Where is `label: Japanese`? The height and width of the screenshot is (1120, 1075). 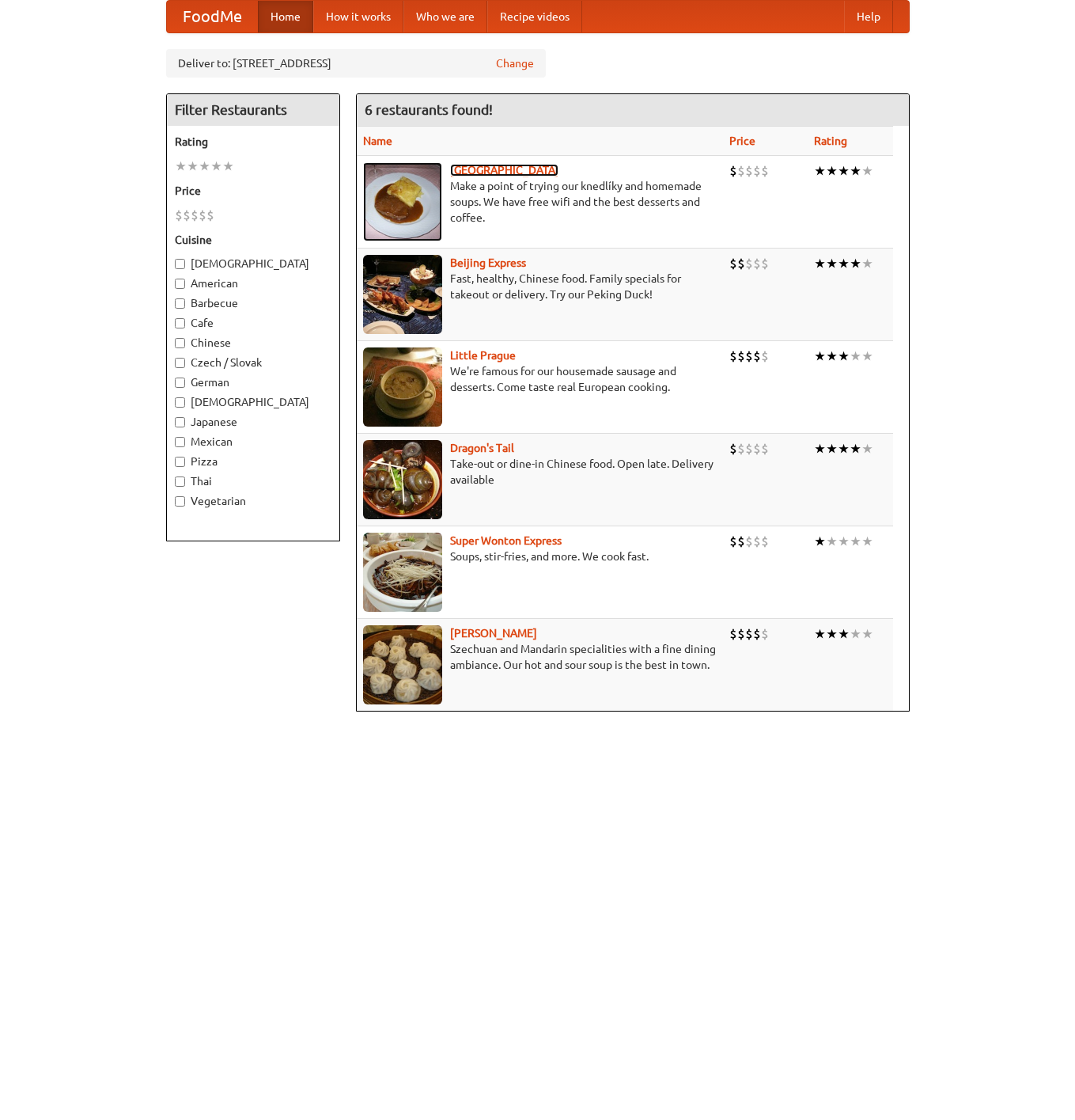 label: Japanese is located at coordinates (253, 422).